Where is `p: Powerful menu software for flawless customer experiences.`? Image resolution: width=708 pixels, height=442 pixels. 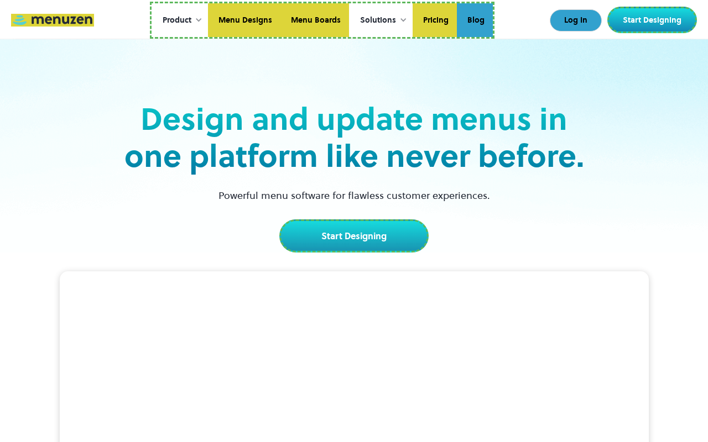
p: Powerful menu software for flawless customer experiences. is located at coordinates (354, 195).